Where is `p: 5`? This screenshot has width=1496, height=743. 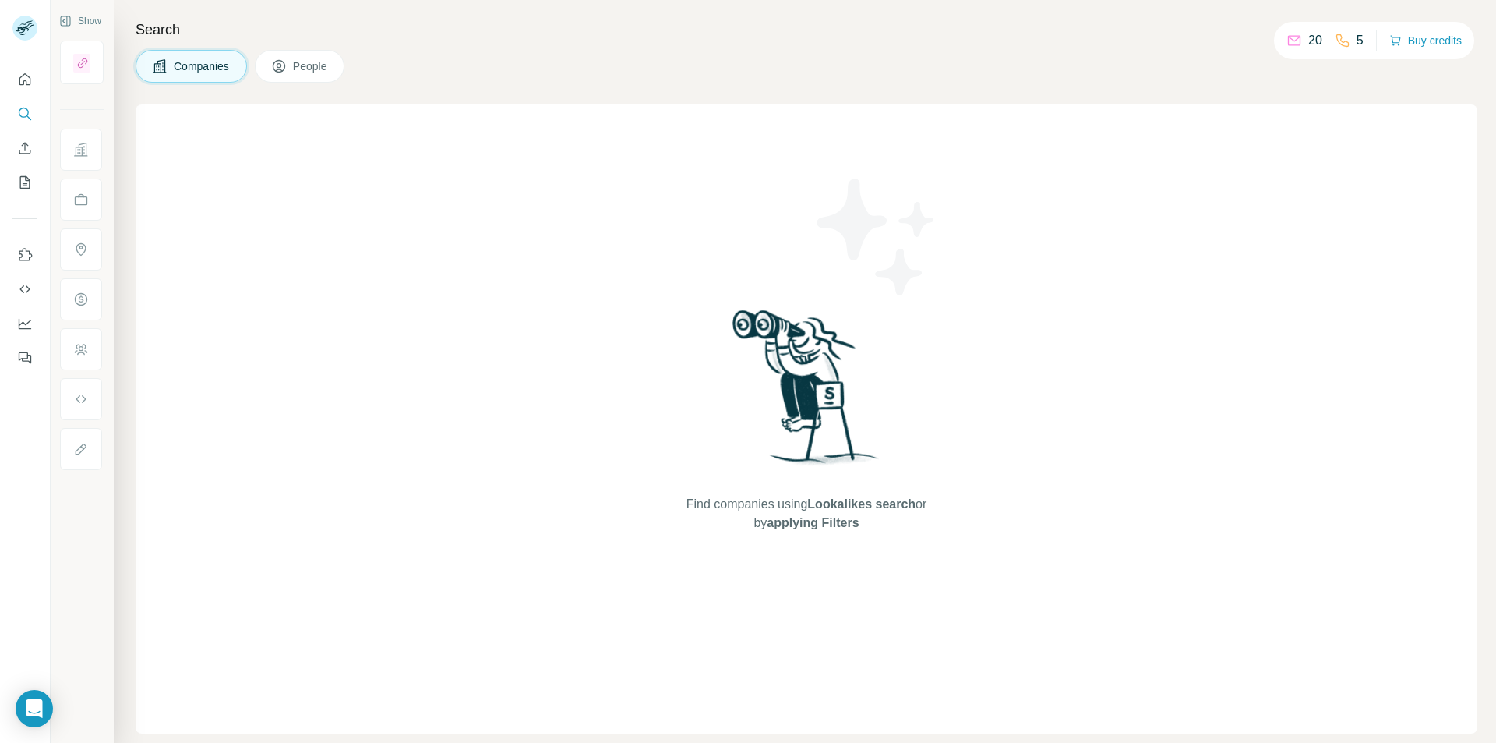
p: 5 is located at coordinates (1360, 41).